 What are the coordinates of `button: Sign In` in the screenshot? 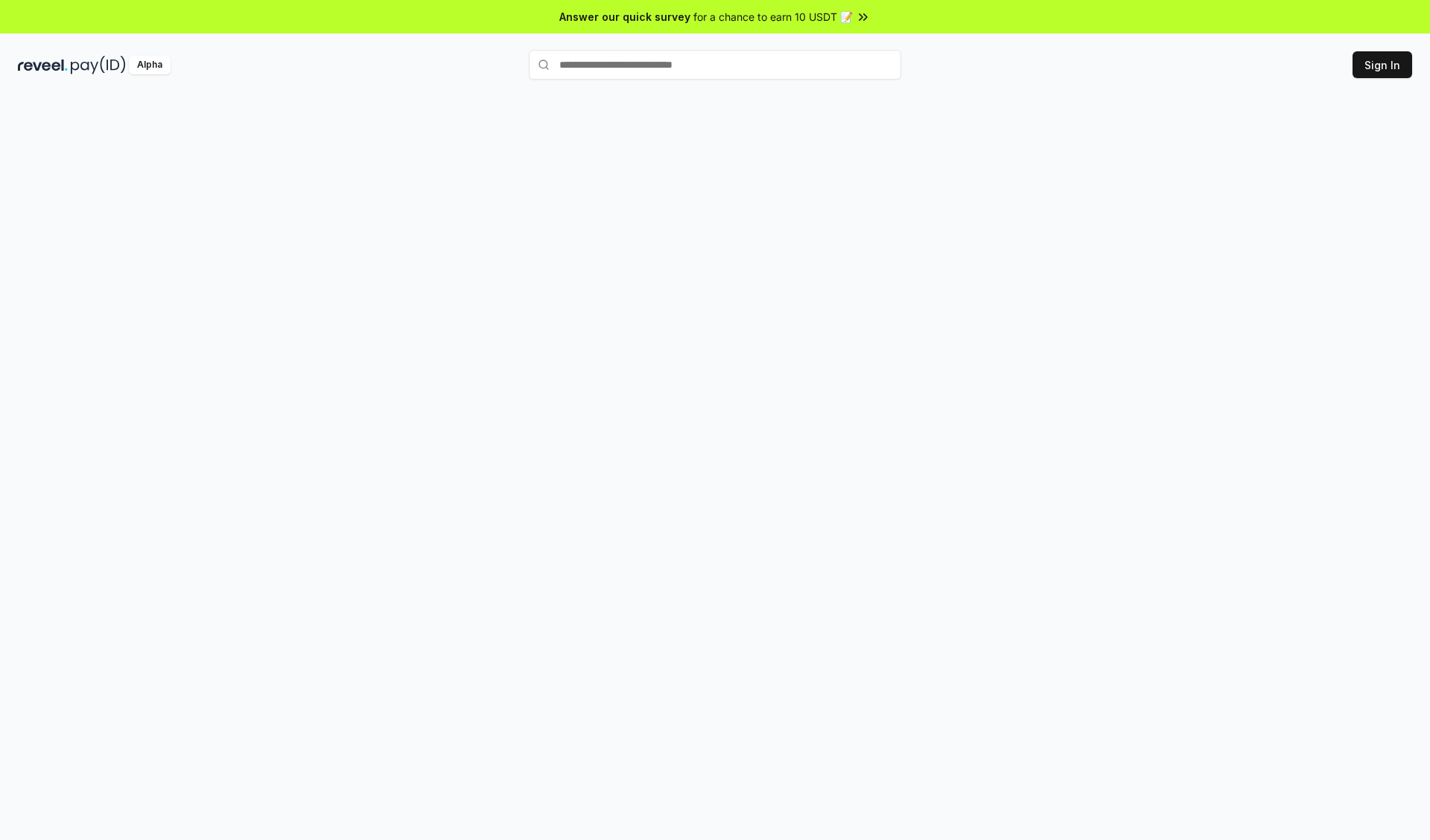 It's located at (1382, 65).